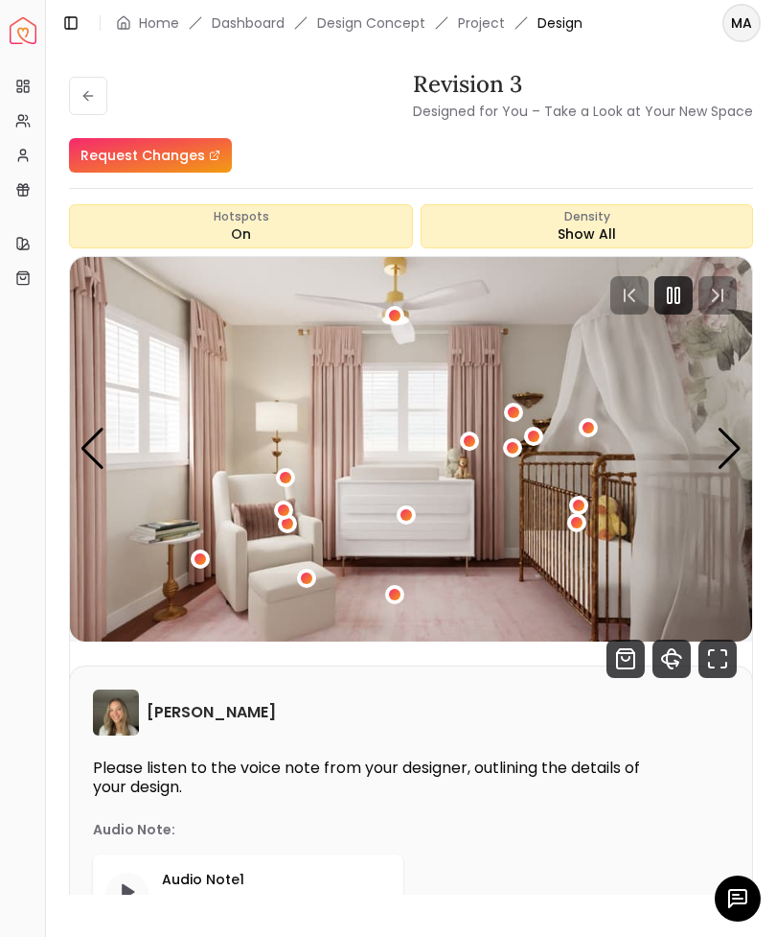 The height and width of the screenshot is (937, 776). Describe the element at coordinates (23, 31) in the screenshot. I see `img: Spacejoy Logo` at that location.